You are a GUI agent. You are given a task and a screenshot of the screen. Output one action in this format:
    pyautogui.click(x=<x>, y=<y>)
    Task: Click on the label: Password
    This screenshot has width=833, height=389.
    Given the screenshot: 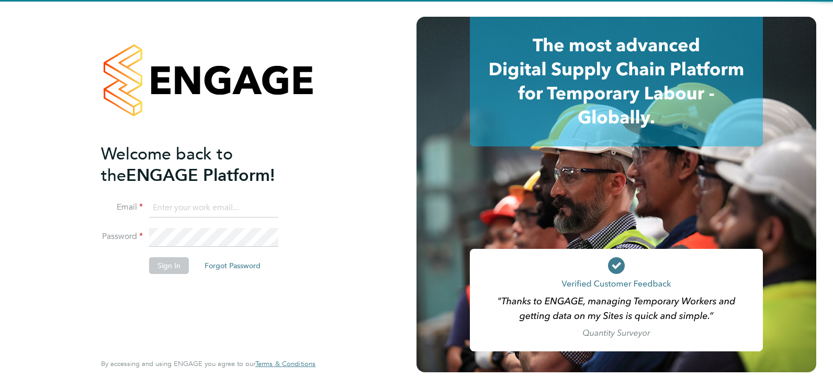 What is the action you would take?
    pyautogui.click(x=122, y=236)
    